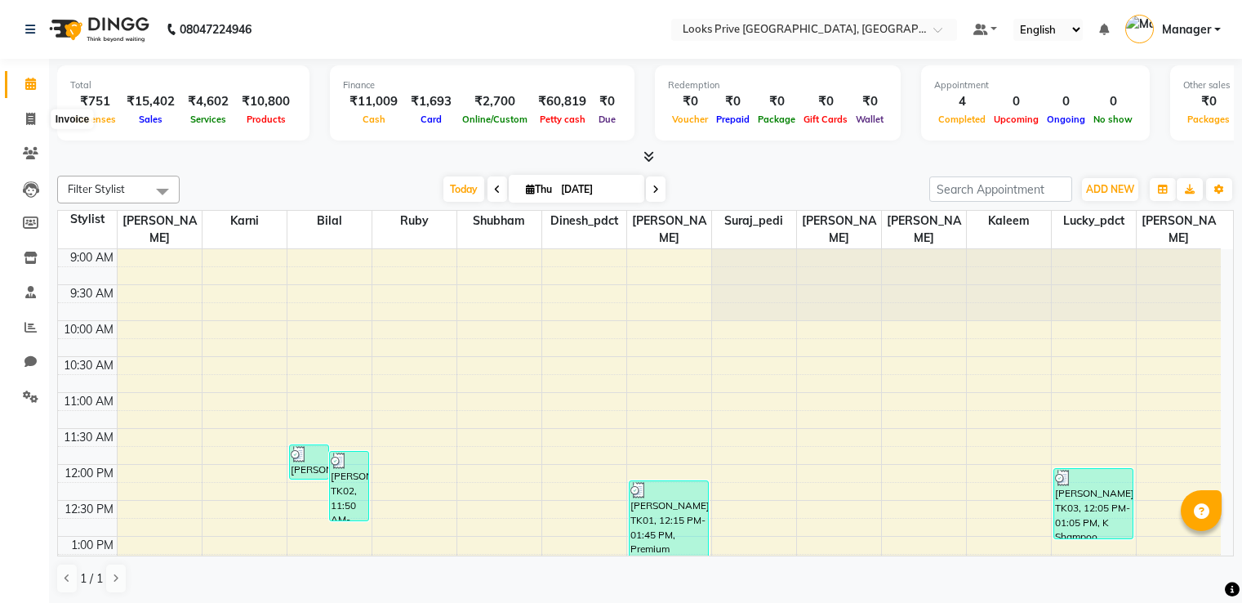 Image resolution: width=1242 pixels, height=603 pixels. What do you see at coordinates (1094, 221) in the screenshot?
I see `span: Lucky_pdct` at bounding box center [1094, 221].